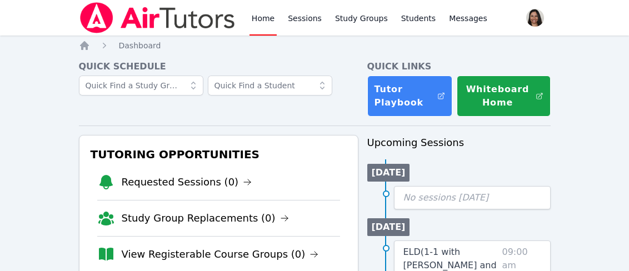  What do you see at coordinates (468, 18) in the screenshot?
I see `span: Messages` at bounding box center [468, 18].